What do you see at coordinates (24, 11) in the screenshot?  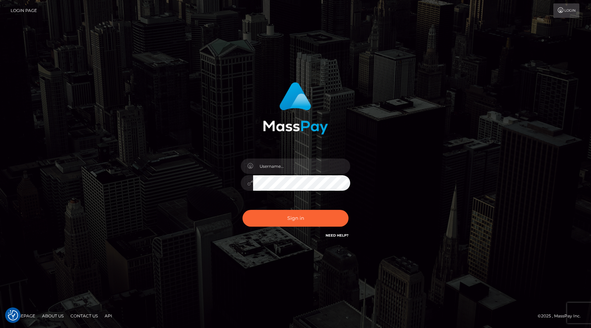 I see `a: Login Page` at bounding box center [24, 11].